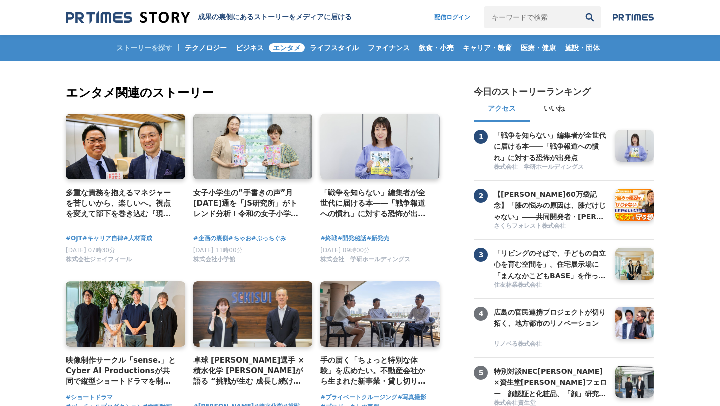 The image size is (720, 406). Describe the element at coordinates (334, 48) in the screenshot. I see `a: ライフスタイル` at that location.